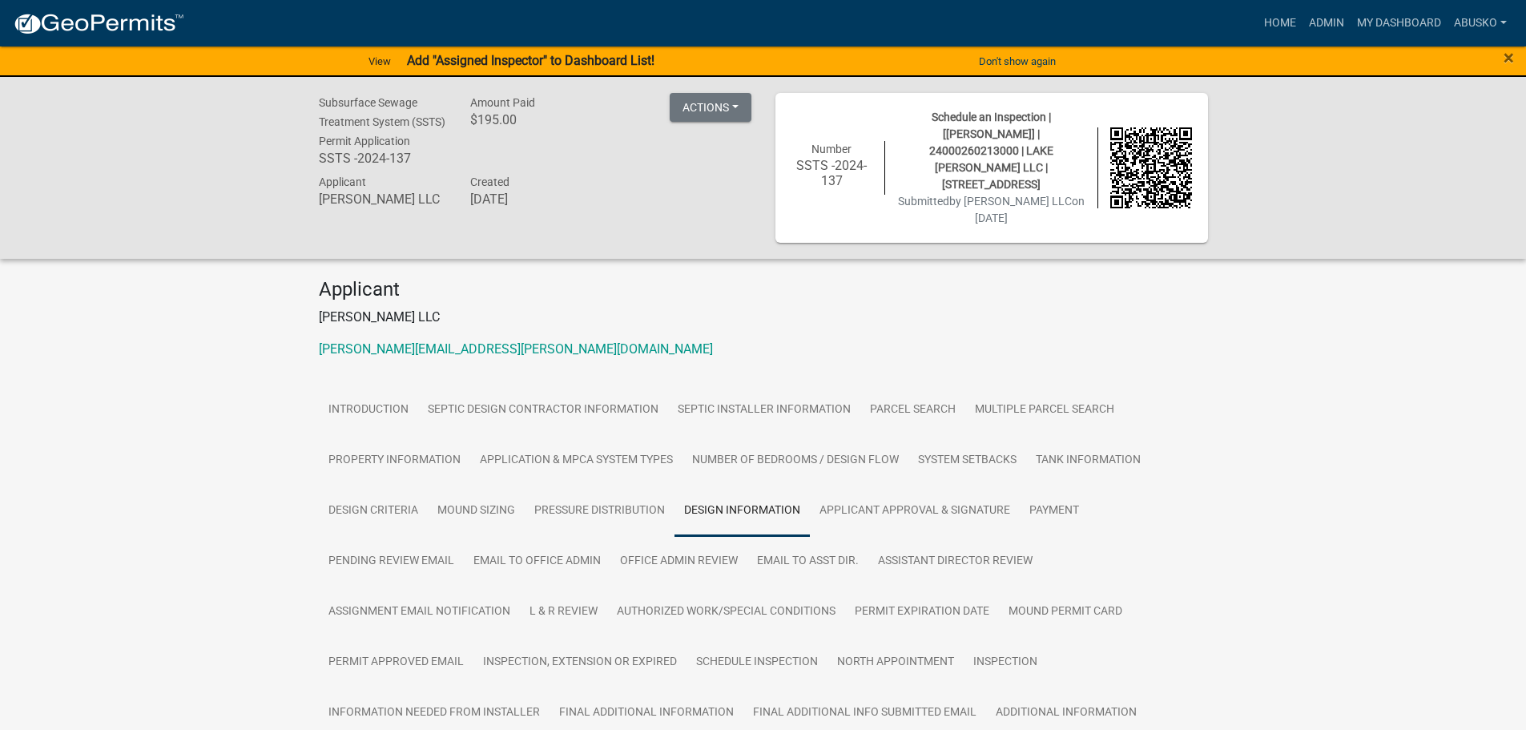 This screenshot has height=730, width=1526. Describe the element at coordinates (912, 410) in the screenshot. I see `a: Parcel search` at that location.